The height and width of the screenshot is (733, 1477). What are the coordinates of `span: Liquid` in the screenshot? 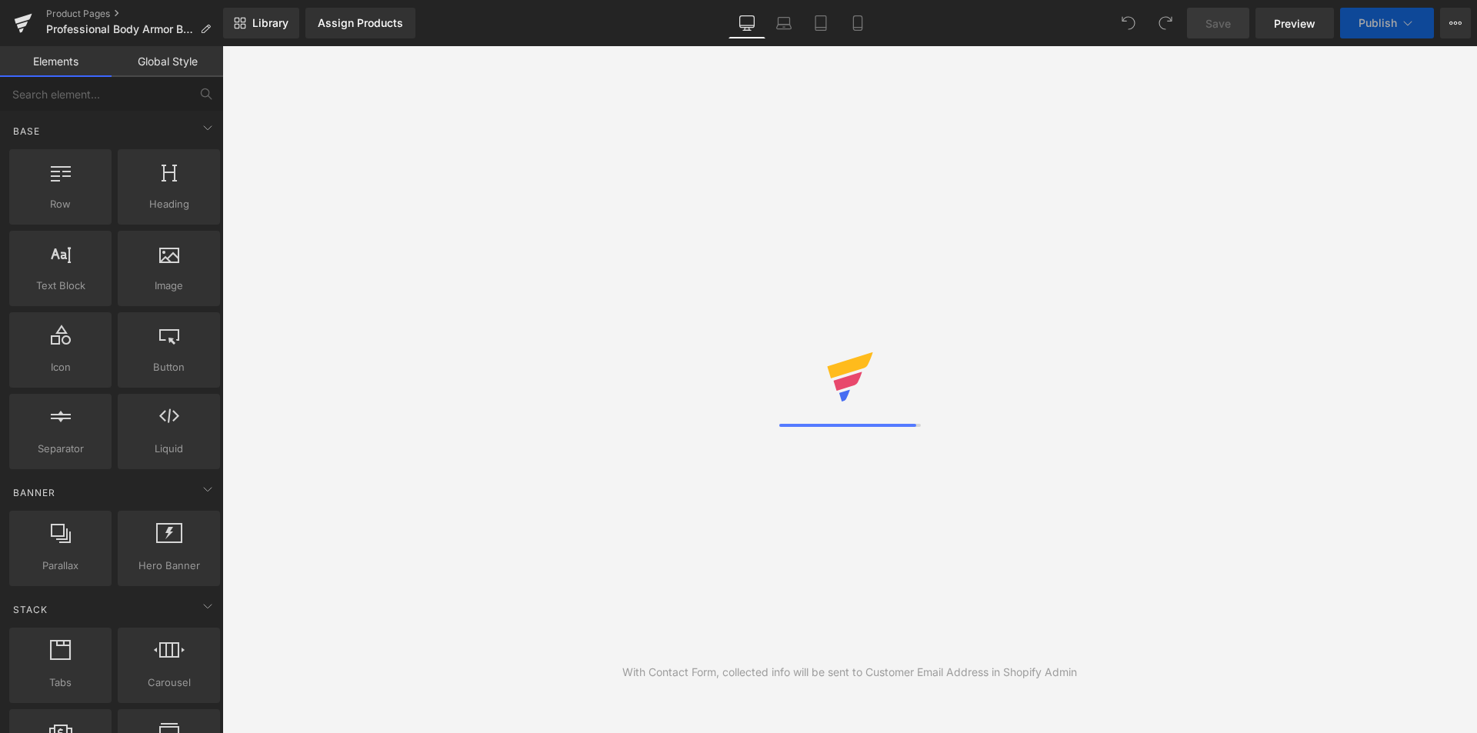 It's located at (168, 448).